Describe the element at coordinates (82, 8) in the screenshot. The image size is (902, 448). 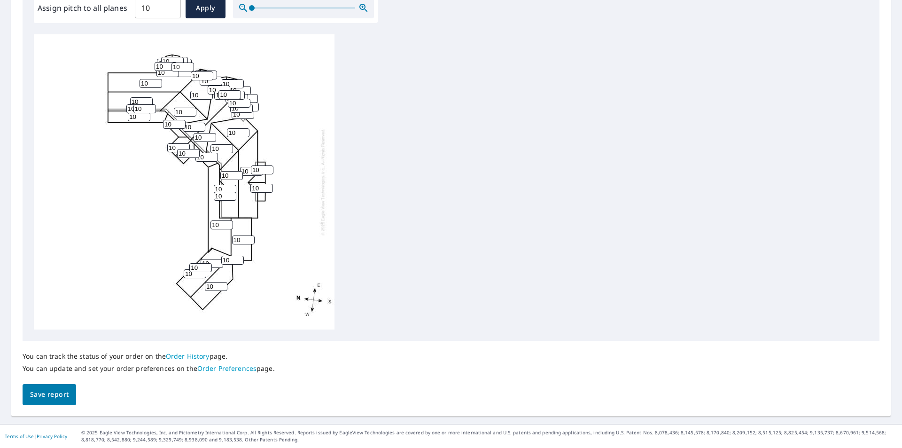
I see `label: Assign pitch to all planes` at that location.